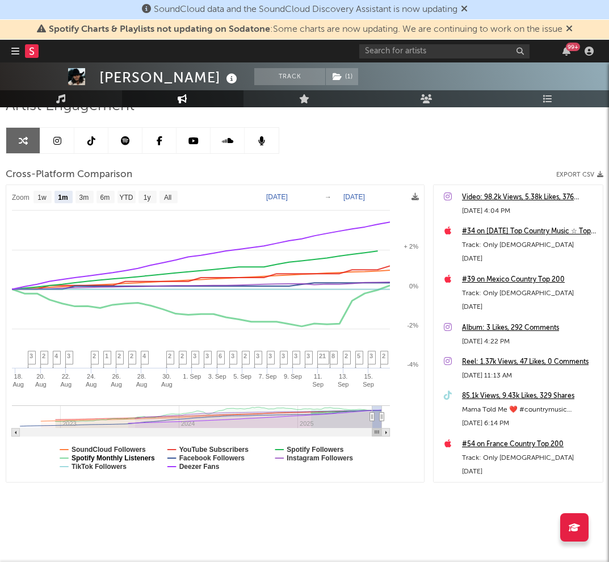 This screenshot has height=562, width=609. What do you see at coordinates (318, 380) in the screenshot?
I see `text: 11. Sep` at bounding box center [318, 380].